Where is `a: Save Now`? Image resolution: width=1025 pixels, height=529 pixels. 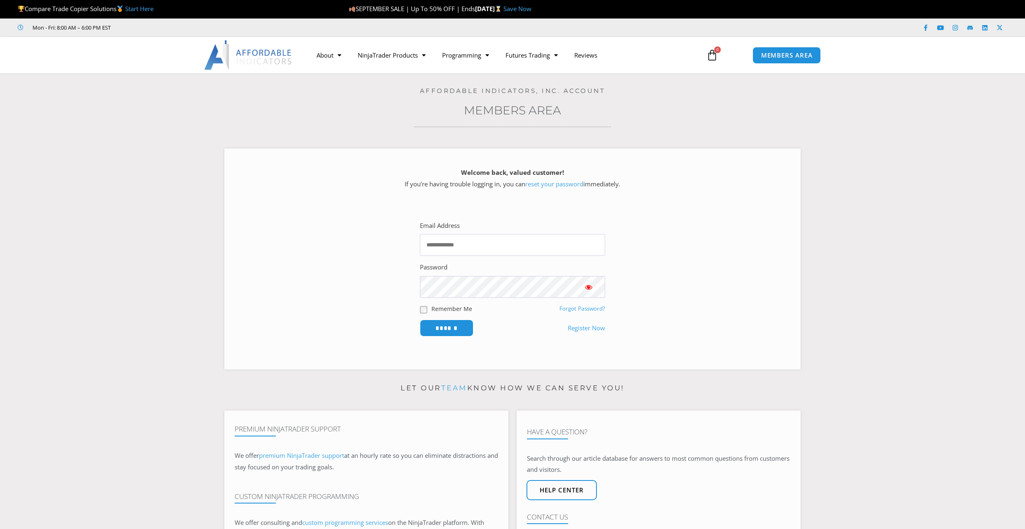
a: Save Now is located at coordinates (517, 9).